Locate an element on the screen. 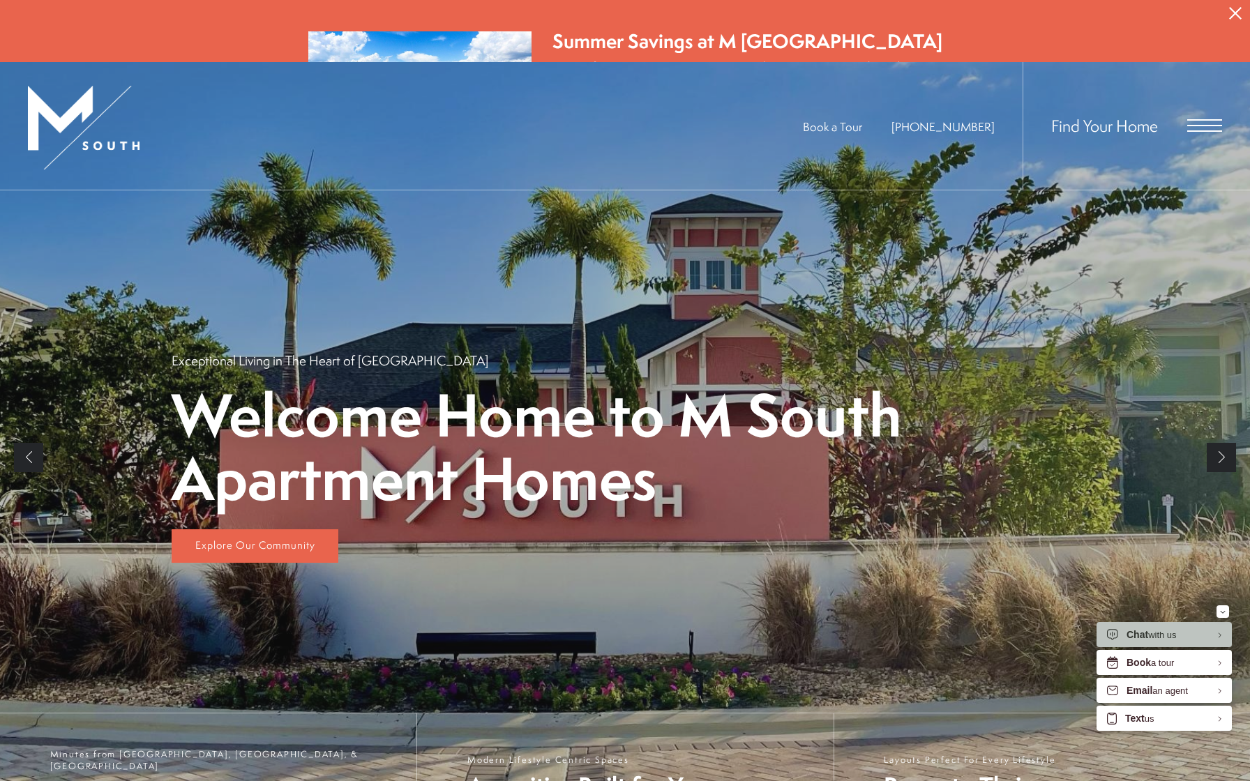  p: We're Offering Up To ONE MONTH FREE on Select Homes For A Limited Time!* Call Our Friendly Leasin... is located at coordinates (747, 80).